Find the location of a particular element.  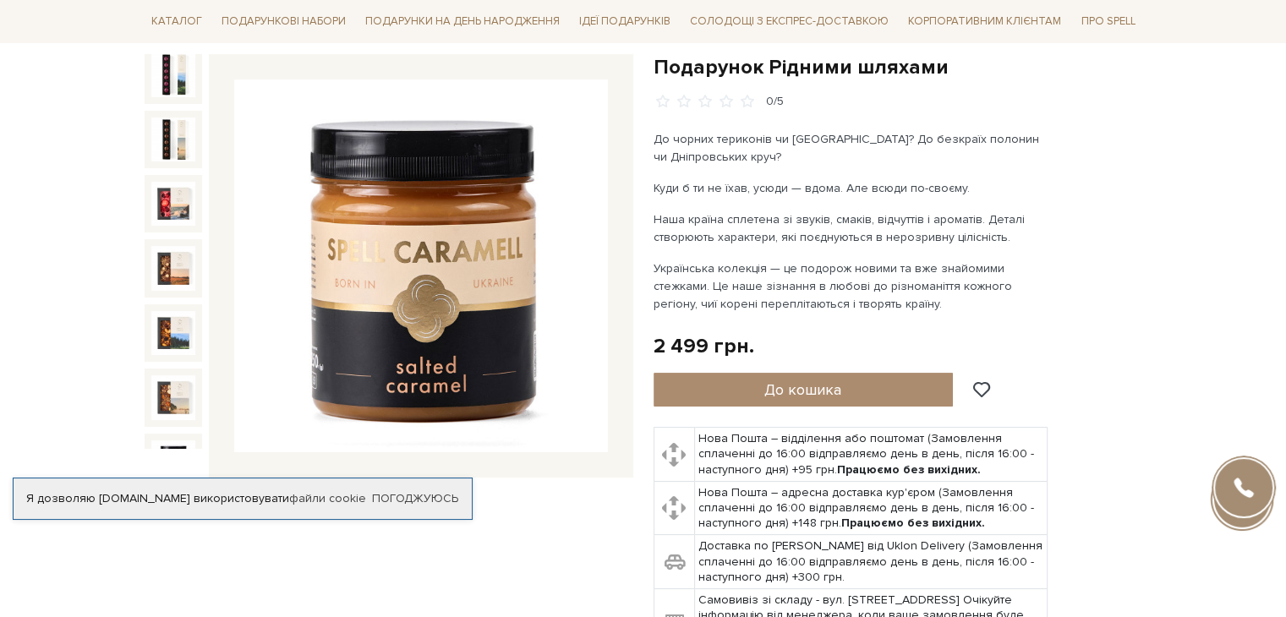

span: Подарунки на День народження is located at coordinates (462, 21).